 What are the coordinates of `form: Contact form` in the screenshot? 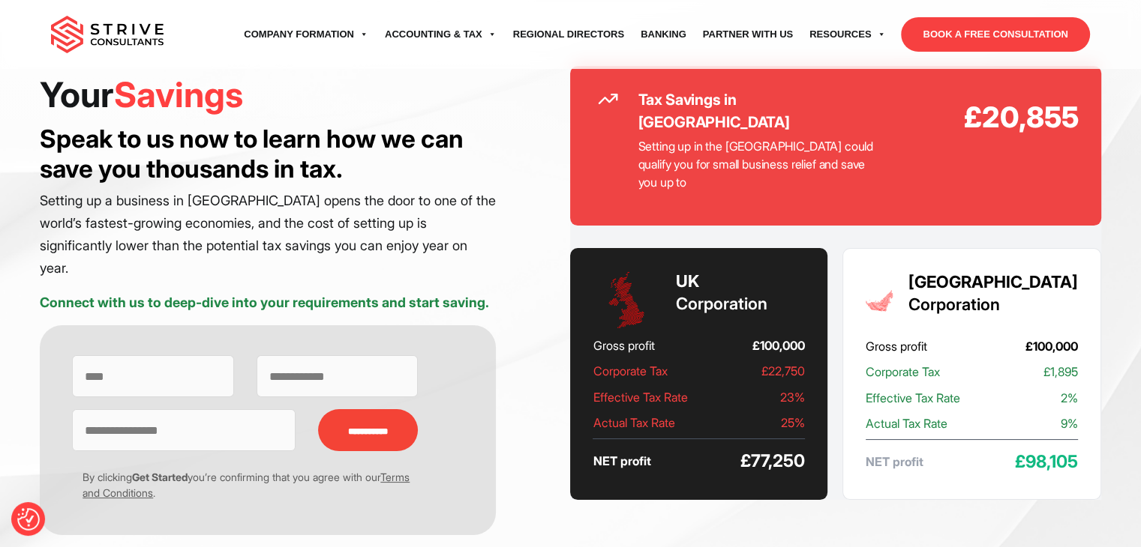 It's located at (268, 440).